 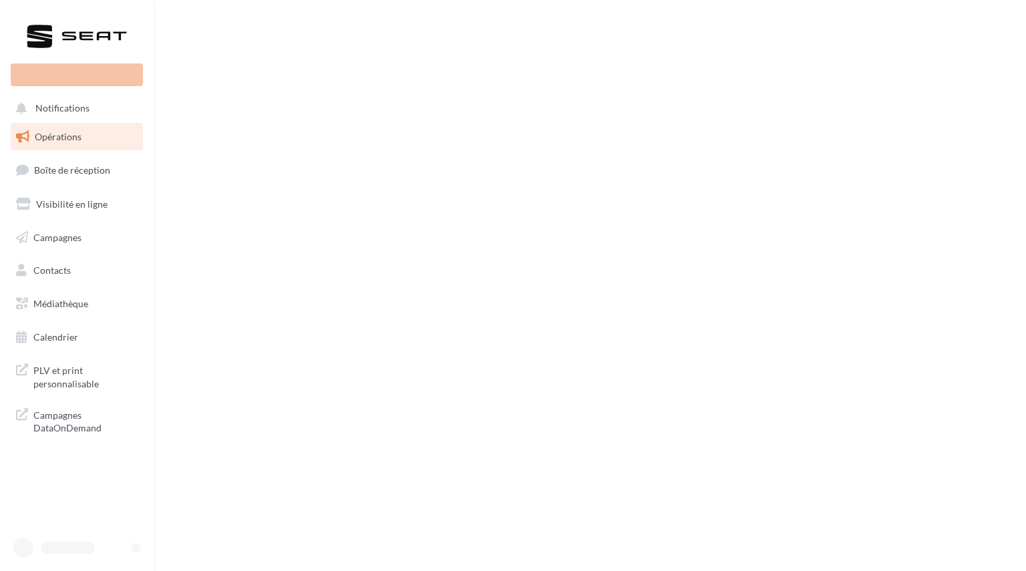 I want to click on a: Opérations, so click(x=77, y=137).